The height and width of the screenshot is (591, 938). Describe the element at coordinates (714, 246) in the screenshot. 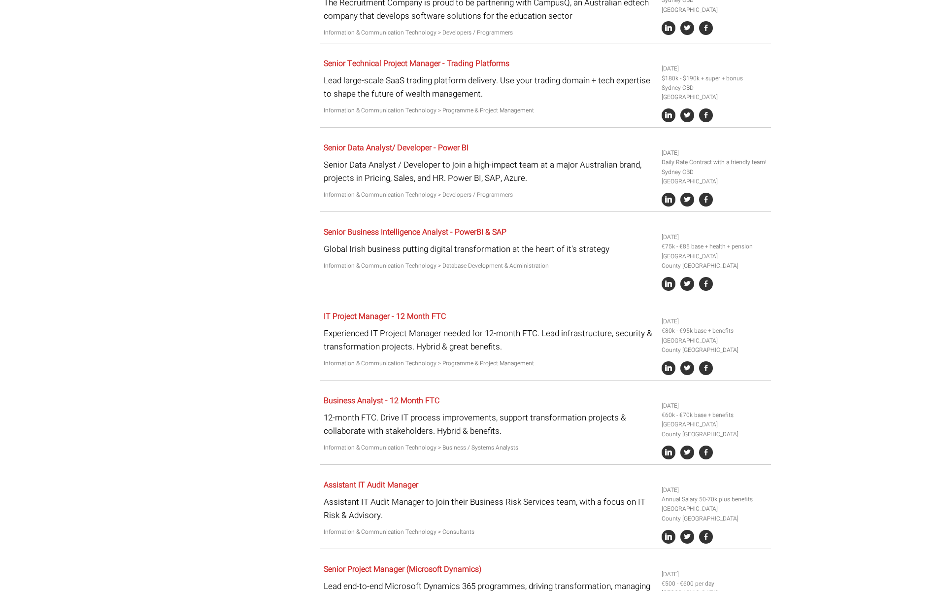

I see `li: €75k - €85 base + health + pension` at that location.